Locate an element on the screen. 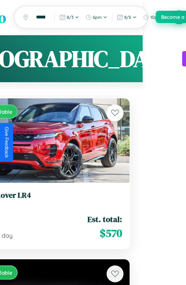 This screenshot has width=186, height=285. button: 8/3 is located at coordinates (69, 17).